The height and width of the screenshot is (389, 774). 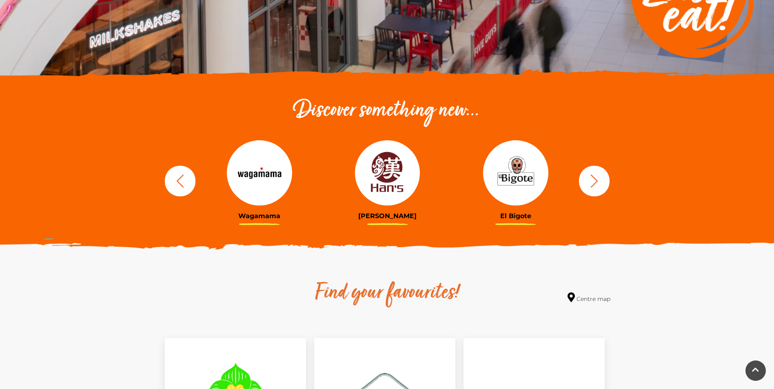 What do you see at coordinates (260, 180) in the screenshot?
I see `a: Wagamama` at bounding box center [260, 180].